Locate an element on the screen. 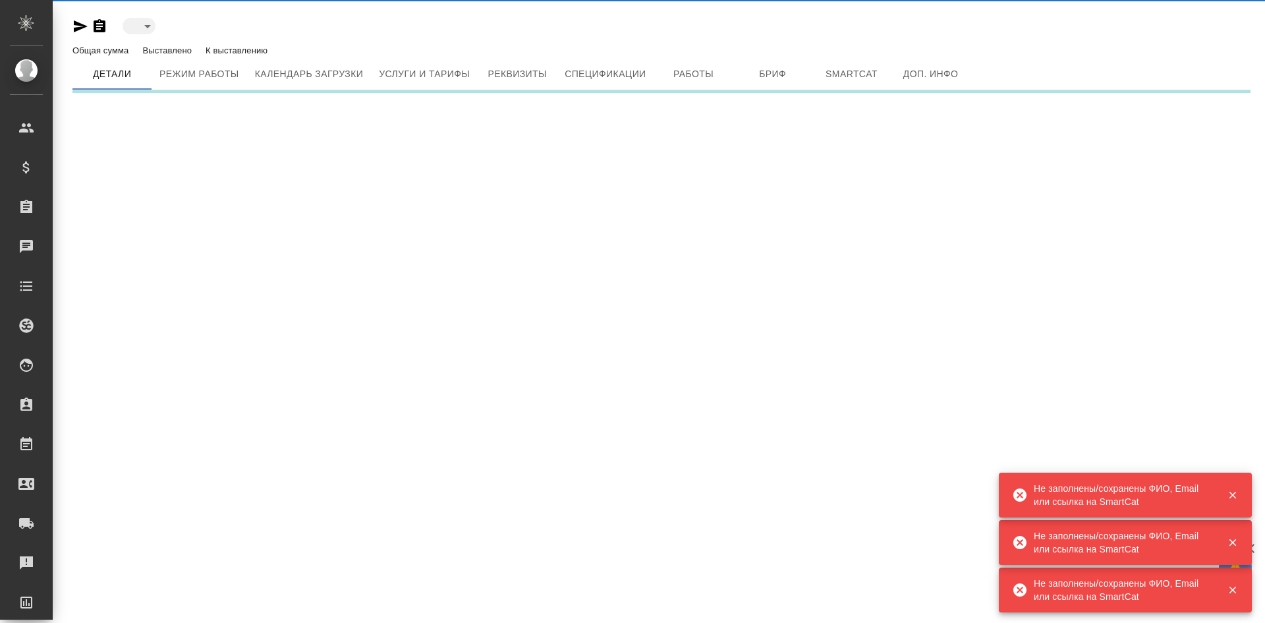 The height and width of the screenshot is (623, 1265). span: Работы is located at coordinates (694, 74).